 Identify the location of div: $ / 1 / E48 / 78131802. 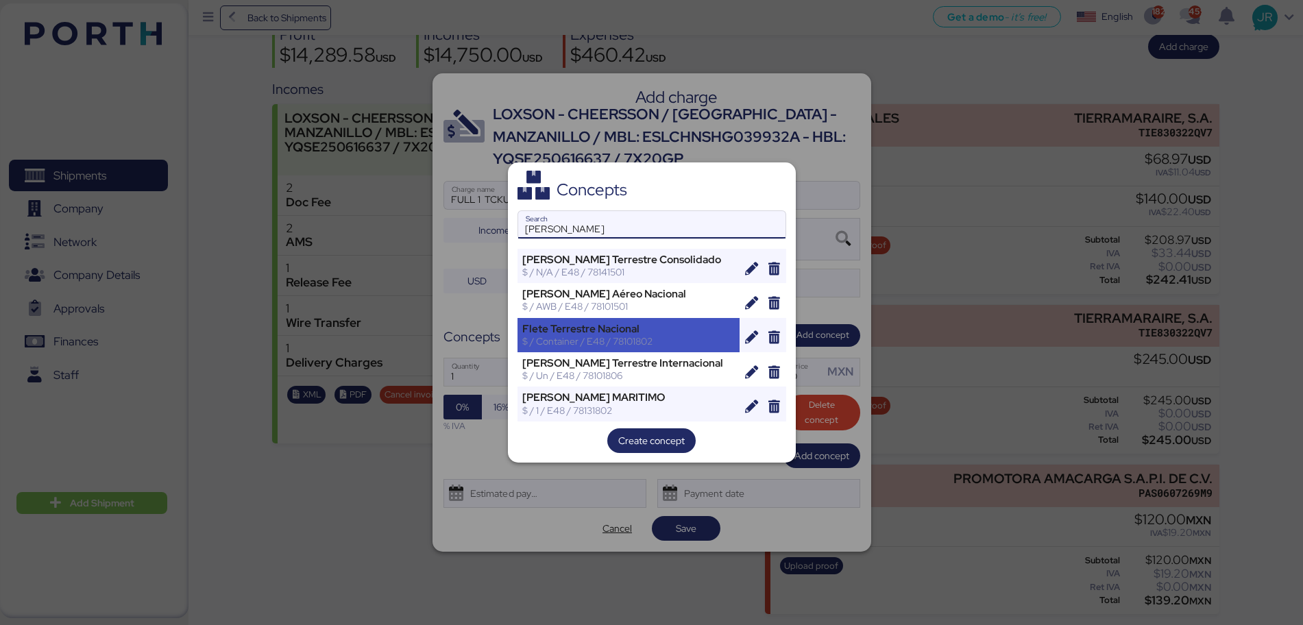
(629, 411).